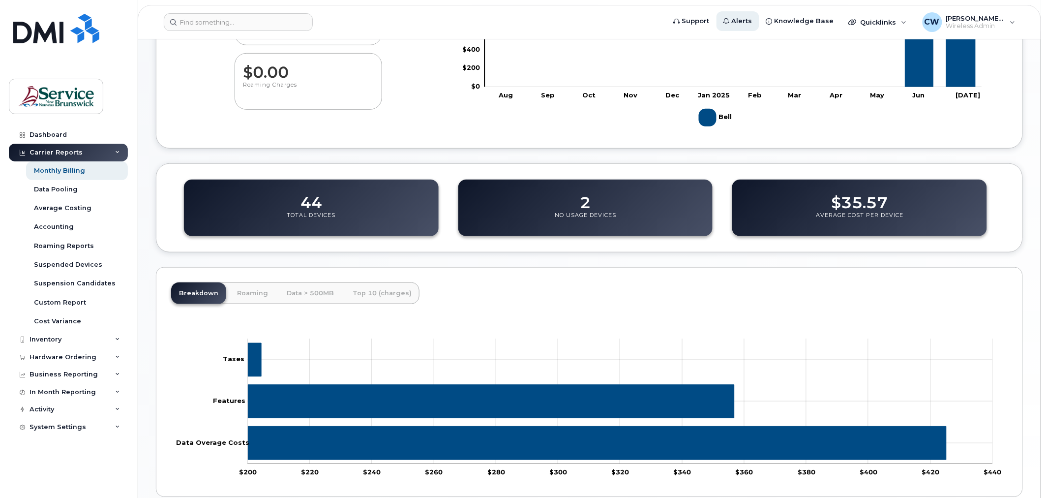 The height and width of the screenshot is (498, 1046). I want to click on div: Quicklinks, so click(878, 22).